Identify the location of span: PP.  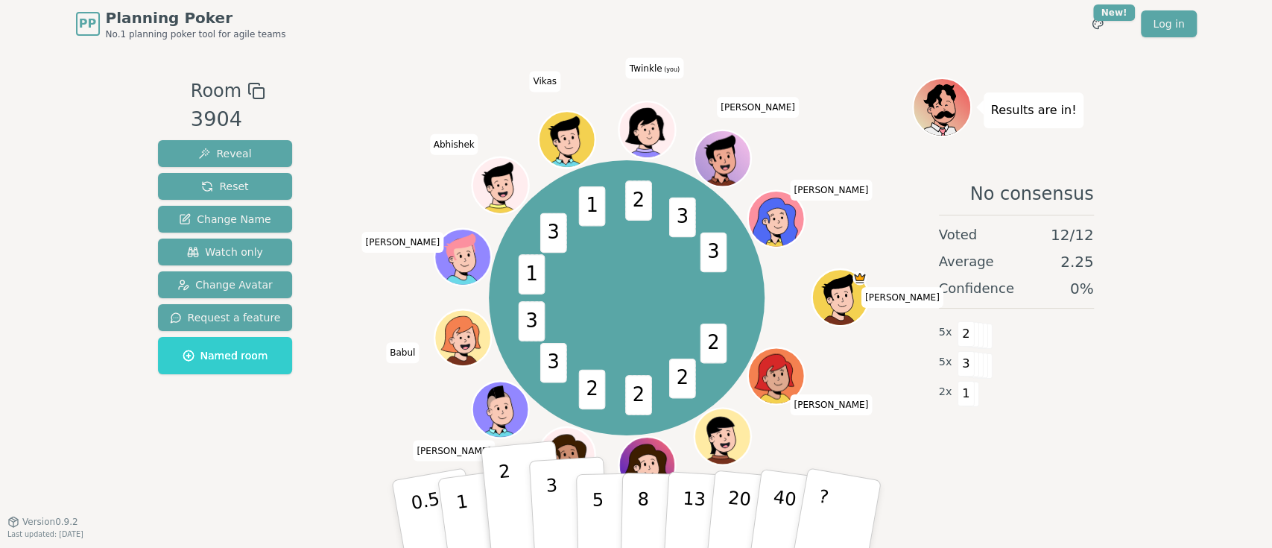
(87, 24).